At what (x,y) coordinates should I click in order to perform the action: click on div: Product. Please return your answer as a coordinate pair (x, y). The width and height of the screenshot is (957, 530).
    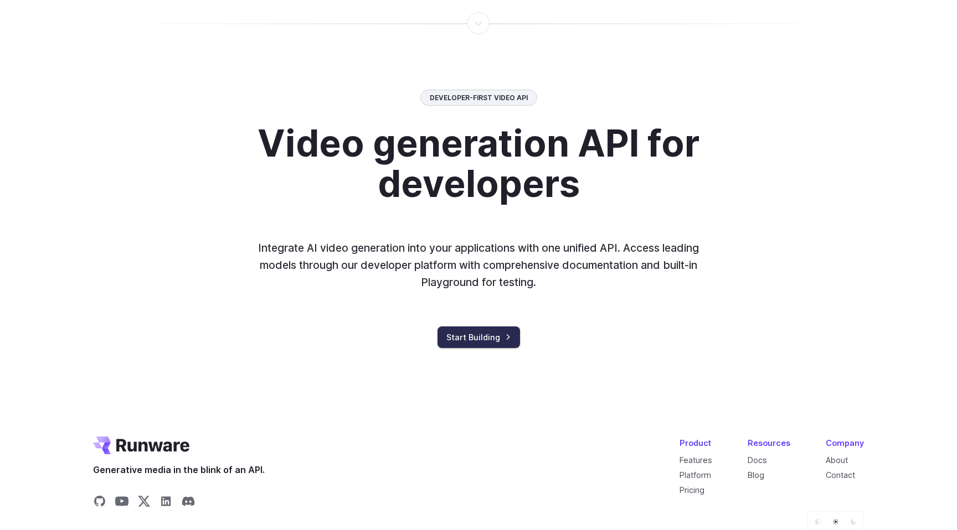
    Looking at the image, I should click on (695, 443).